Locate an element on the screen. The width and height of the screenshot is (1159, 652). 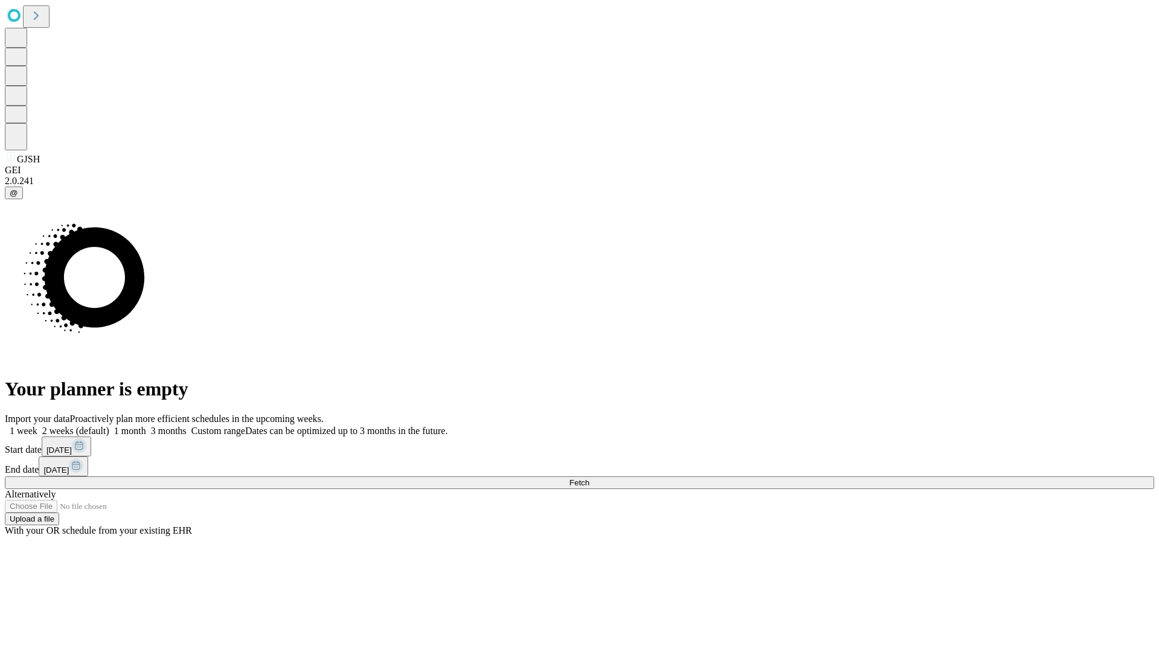
button: Upload a file is located at coordinates (32, 519).